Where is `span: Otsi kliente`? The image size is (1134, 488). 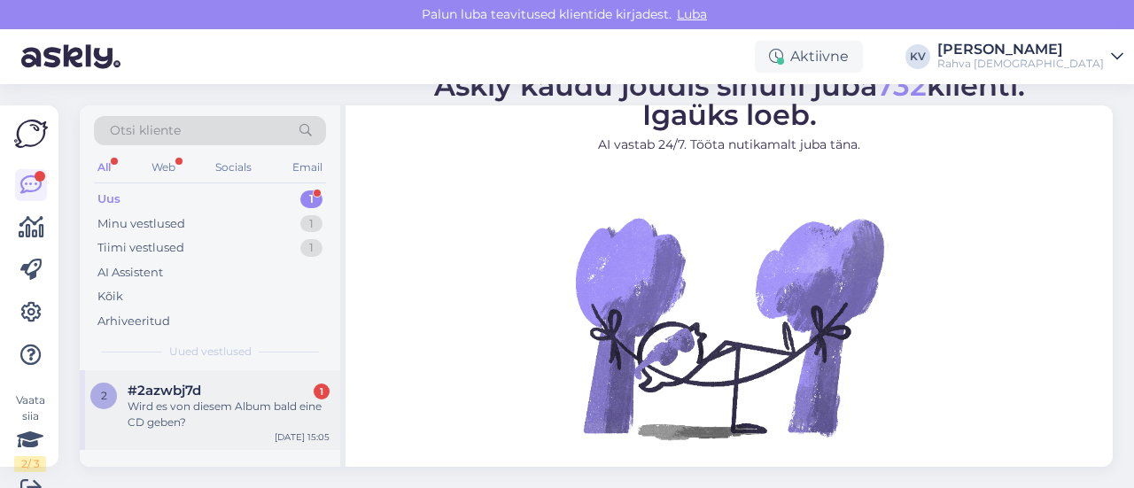 span: Otsi kliente is located at coordinates (145, 130).